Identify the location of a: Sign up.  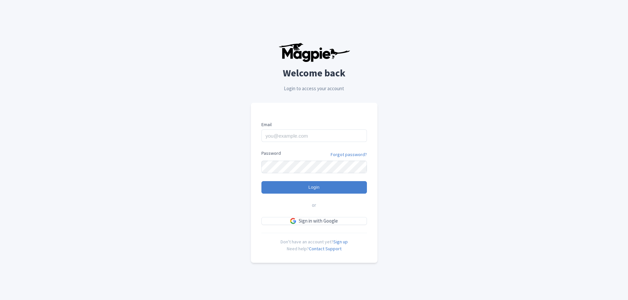
(340, 242).